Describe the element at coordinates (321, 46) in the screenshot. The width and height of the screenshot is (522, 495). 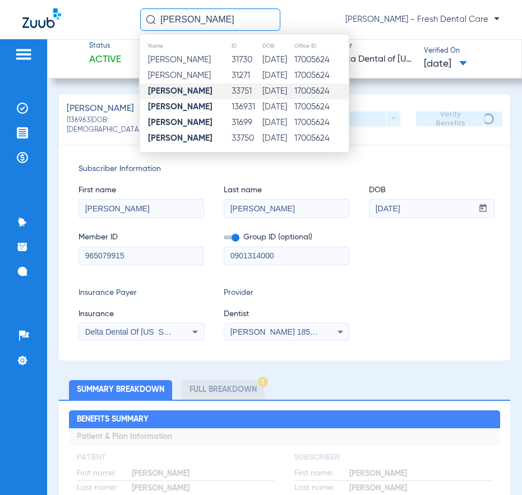
I see `th: Office ID` at that location.